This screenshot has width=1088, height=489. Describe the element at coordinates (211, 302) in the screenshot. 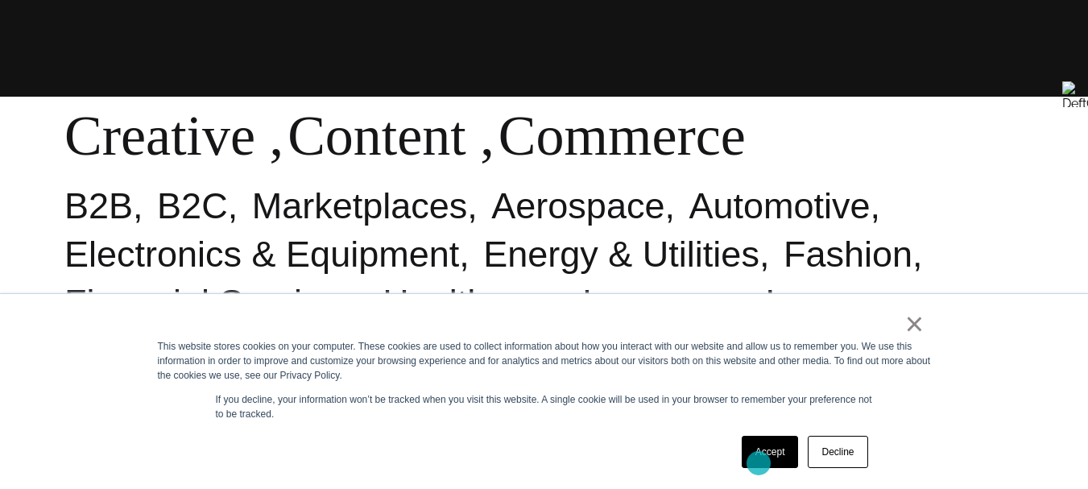

I see `a: Financial Services` at that location.